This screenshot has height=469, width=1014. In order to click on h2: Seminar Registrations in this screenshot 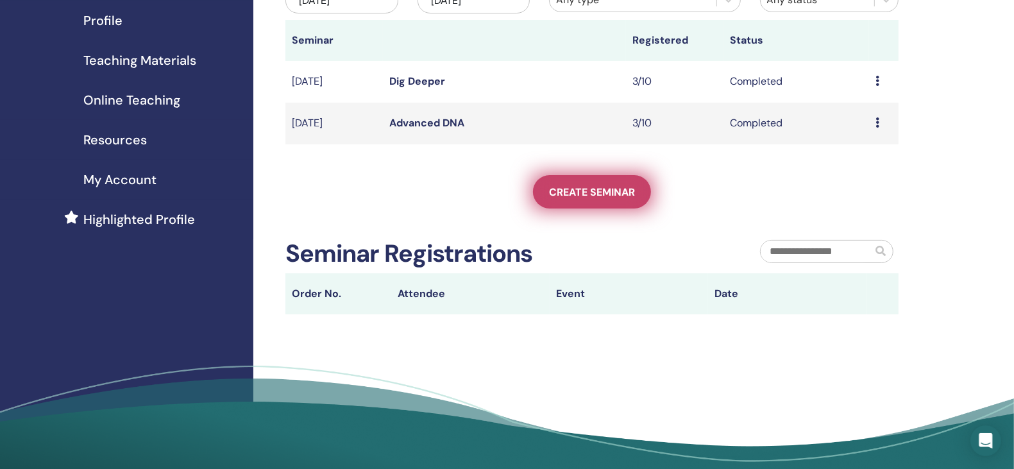, I will do `click(409, 254)`.